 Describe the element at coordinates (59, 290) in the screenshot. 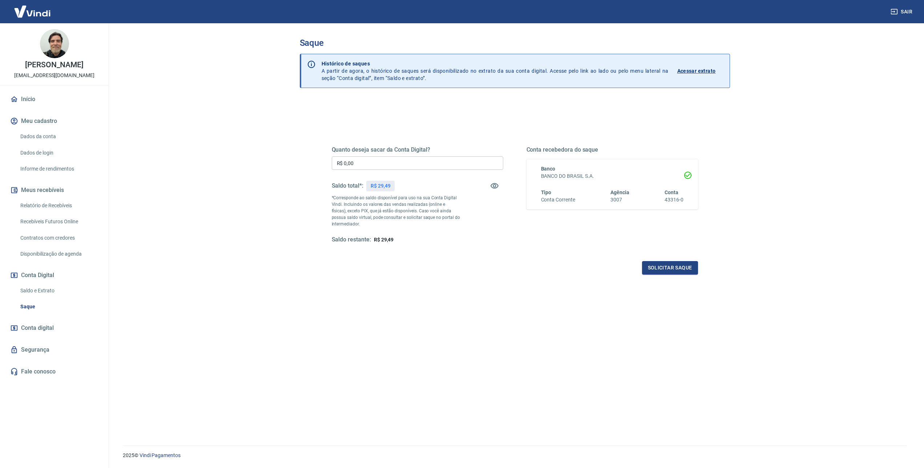

I see `a: Saldo e Extrato` at that location.